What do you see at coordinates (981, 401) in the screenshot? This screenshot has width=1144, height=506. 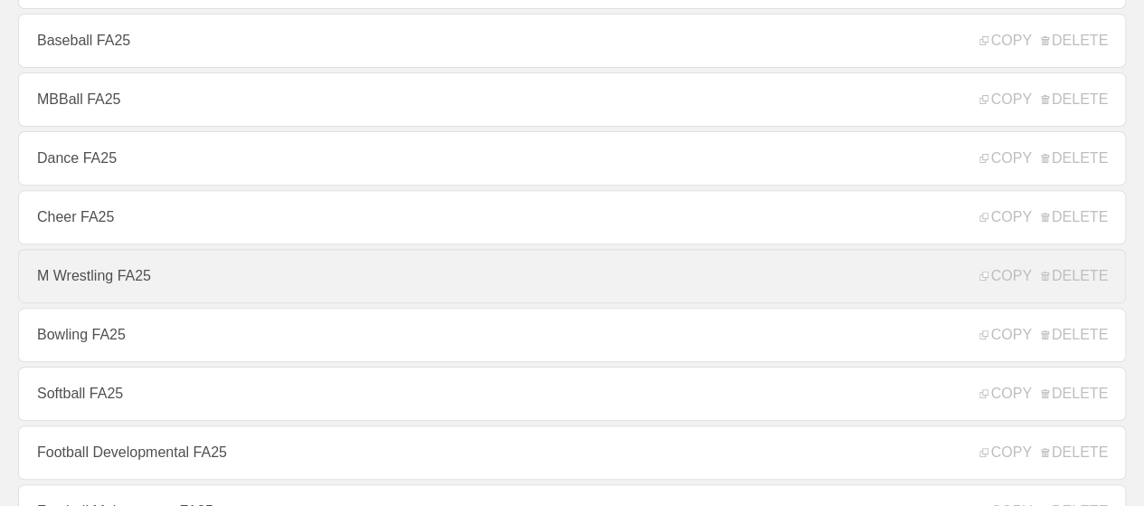 I see `div: Chat Widget` at bounding box center [981, 401].